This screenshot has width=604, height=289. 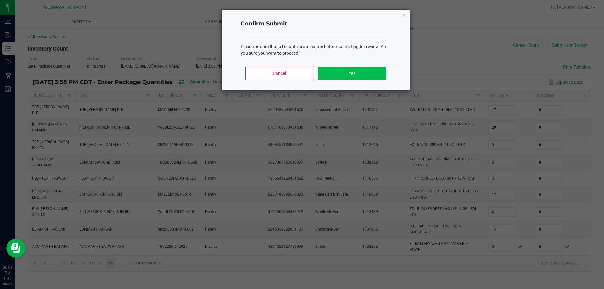 What do you see at coordinates (404, 15) in the screenshot?
I see `button: Close` at bounding box center [404, 15].